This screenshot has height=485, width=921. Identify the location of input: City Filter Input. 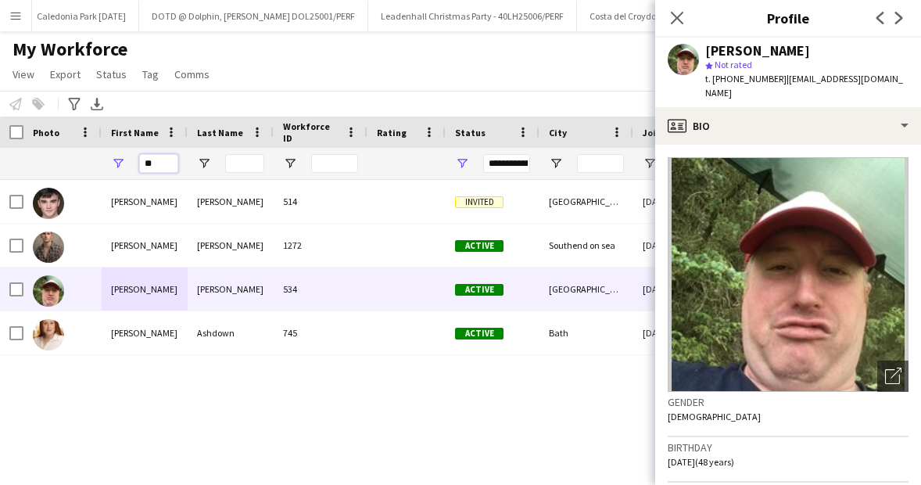
(600, 163).